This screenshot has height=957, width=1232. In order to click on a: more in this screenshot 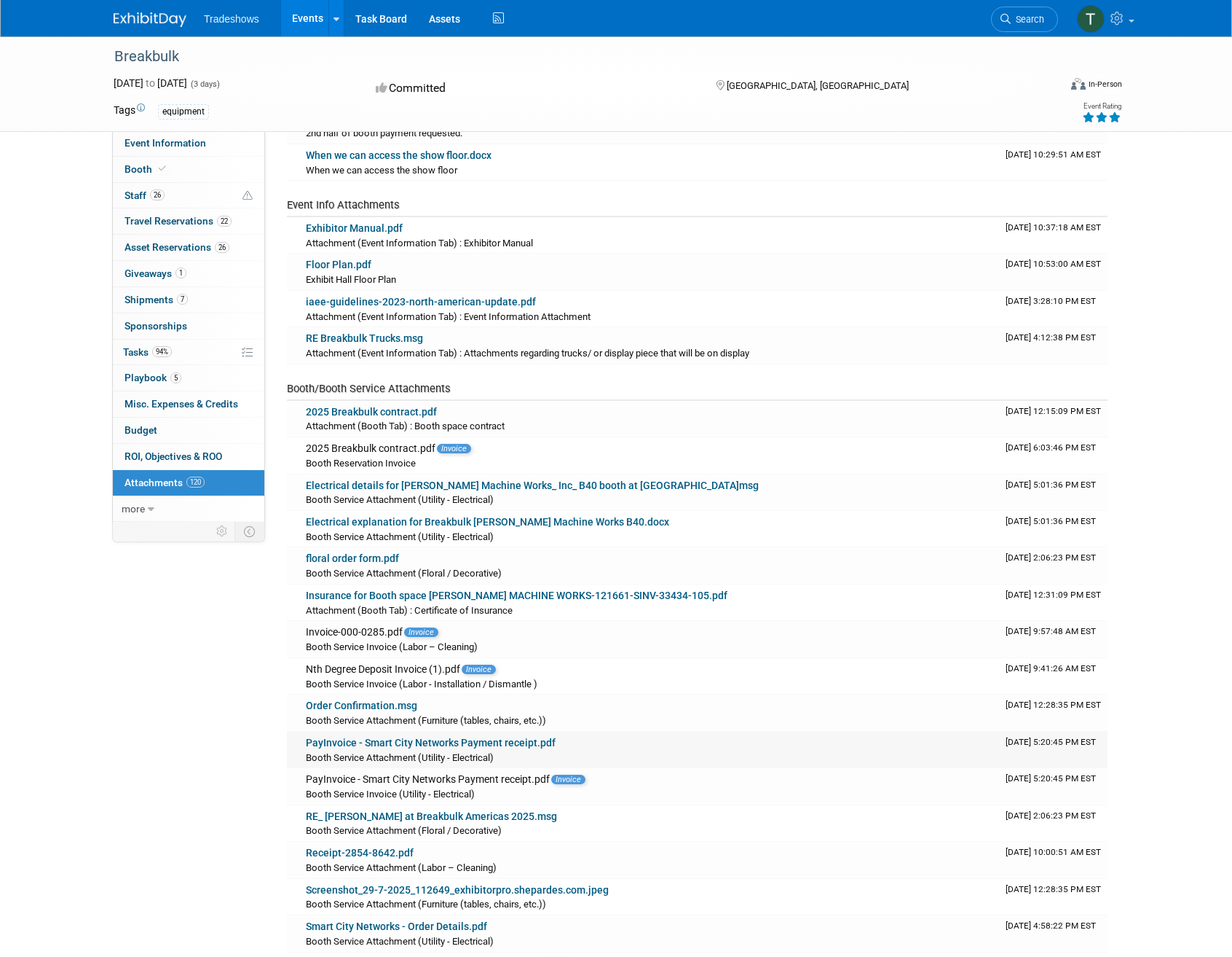, I will do `click(189, 508)`.